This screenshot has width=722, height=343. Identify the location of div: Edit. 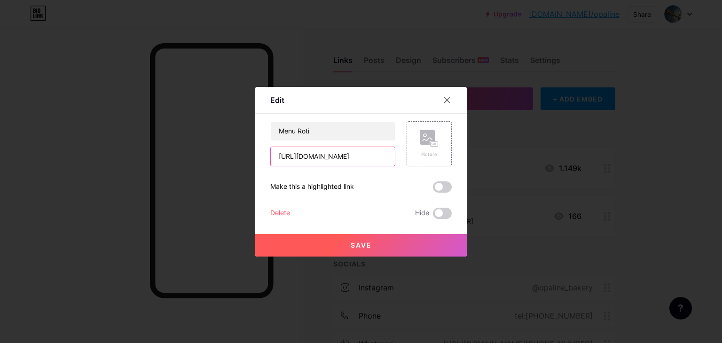
(277, 100).